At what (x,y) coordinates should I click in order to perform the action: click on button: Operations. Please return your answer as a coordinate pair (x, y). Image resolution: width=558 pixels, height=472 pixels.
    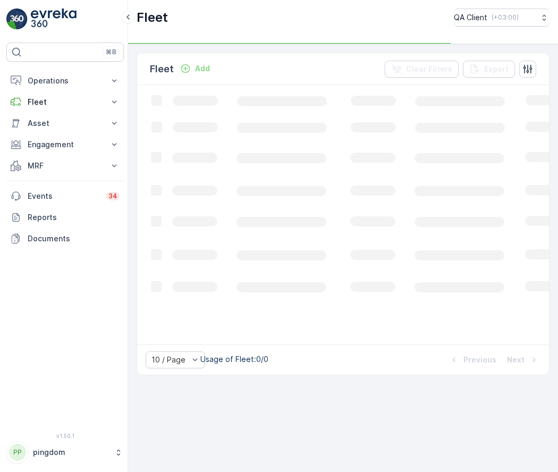
    Looking at the image, I should click on (65, 81).